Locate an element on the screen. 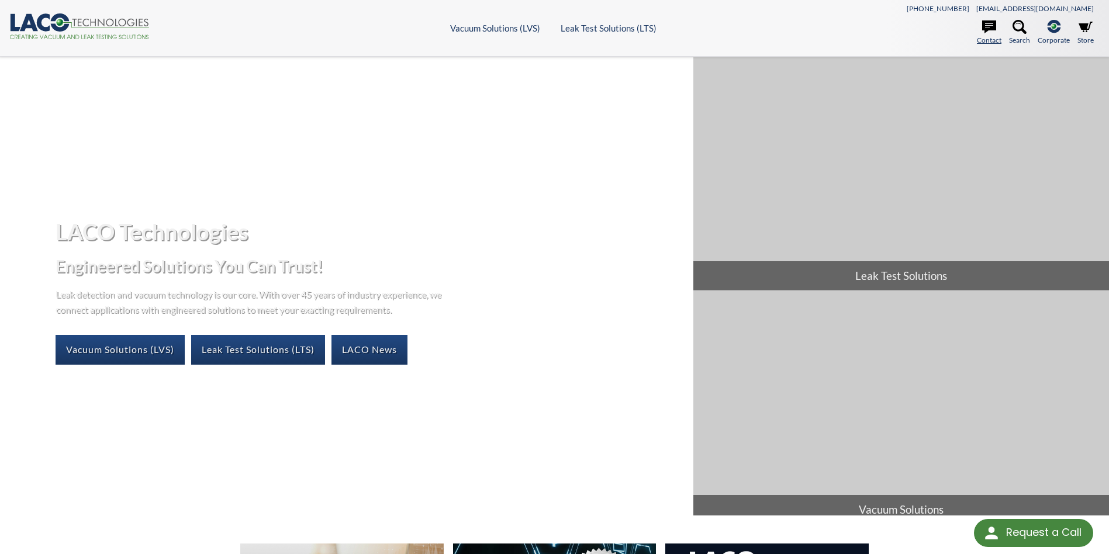 The height and width of the screenshot is (554, 1109). a: LACO News is located at coordinates (369, 350).